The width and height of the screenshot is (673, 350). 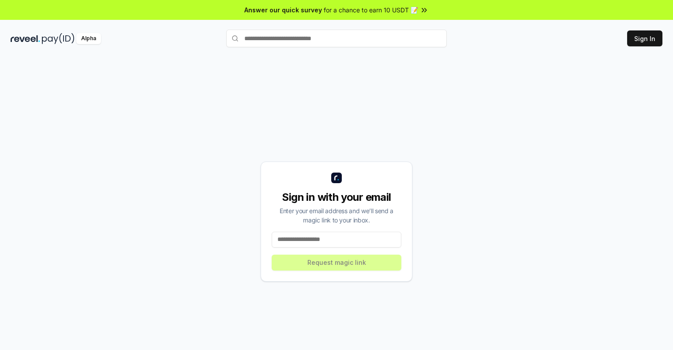 What do you see at coordinates (337, 215) in the screenshot?
I see `div: Enter your email address and we’ll send a magic link to your inbox.` at bounding box center [337, 215].